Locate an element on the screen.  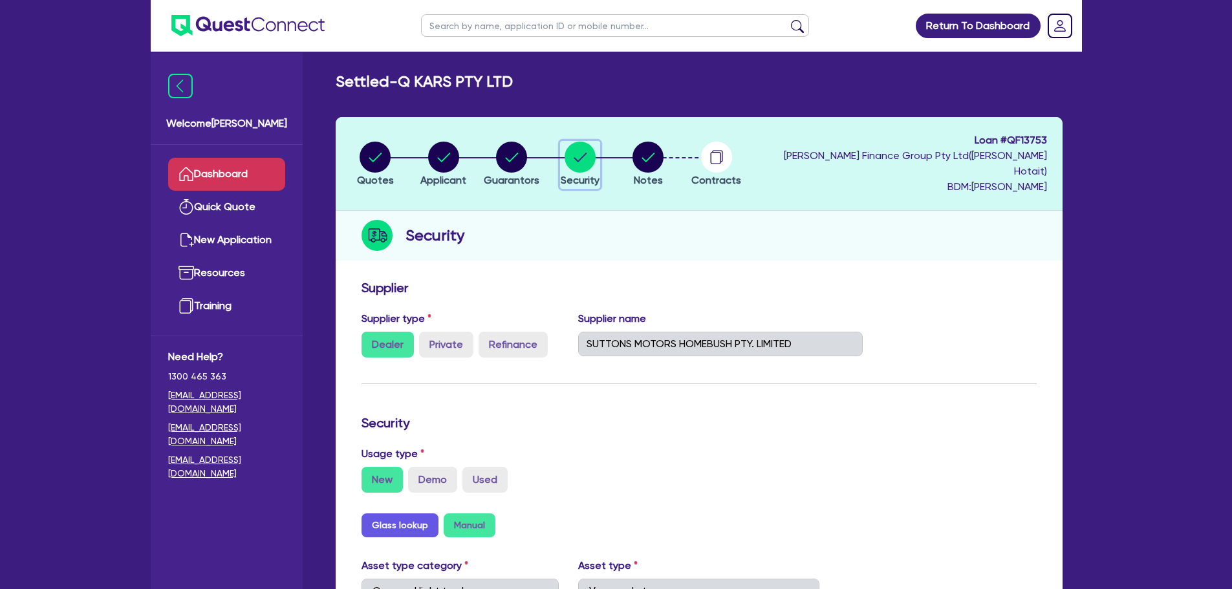
a: Resources is located at coordinates (226, 273).